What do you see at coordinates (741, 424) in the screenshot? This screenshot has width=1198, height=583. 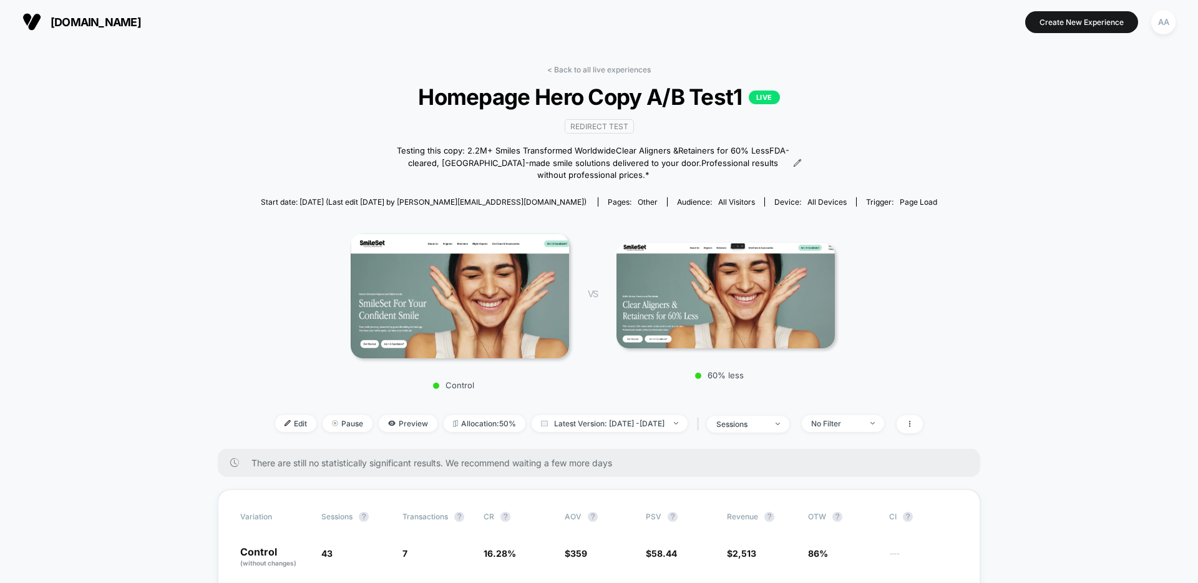 I see `div: sessions` at bounding box center [741, 424].